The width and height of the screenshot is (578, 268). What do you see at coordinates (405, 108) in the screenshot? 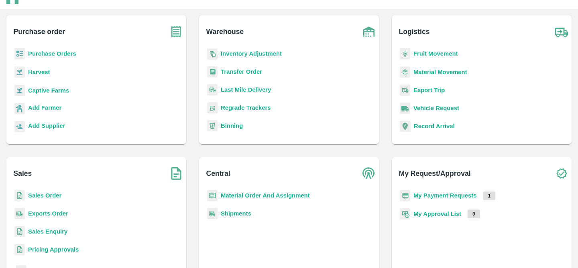
I see `img: vehicle` at bounding box center [405, 108].